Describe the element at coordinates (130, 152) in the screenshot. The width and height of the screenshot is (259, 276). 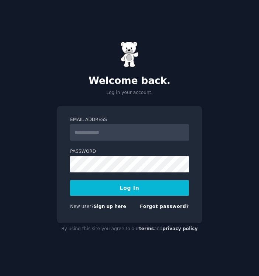
I see `label: Password` at that location.